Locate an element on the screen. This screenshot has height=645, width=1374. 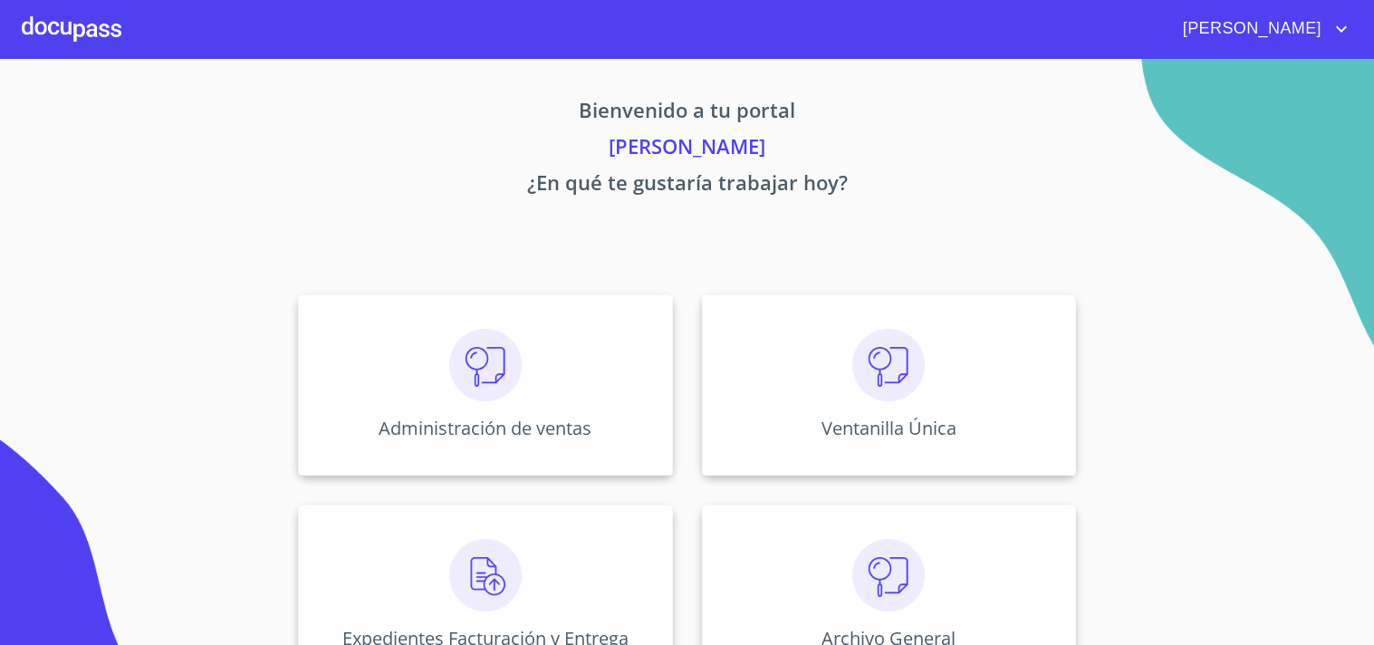
p: Ventanilla Única is located at coordinates (888, 427).